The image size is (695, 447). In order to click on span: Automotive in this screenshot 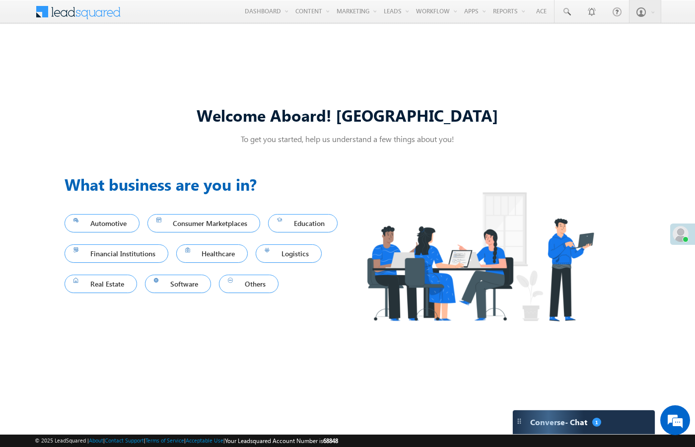, I will do `click(102, 223)`.